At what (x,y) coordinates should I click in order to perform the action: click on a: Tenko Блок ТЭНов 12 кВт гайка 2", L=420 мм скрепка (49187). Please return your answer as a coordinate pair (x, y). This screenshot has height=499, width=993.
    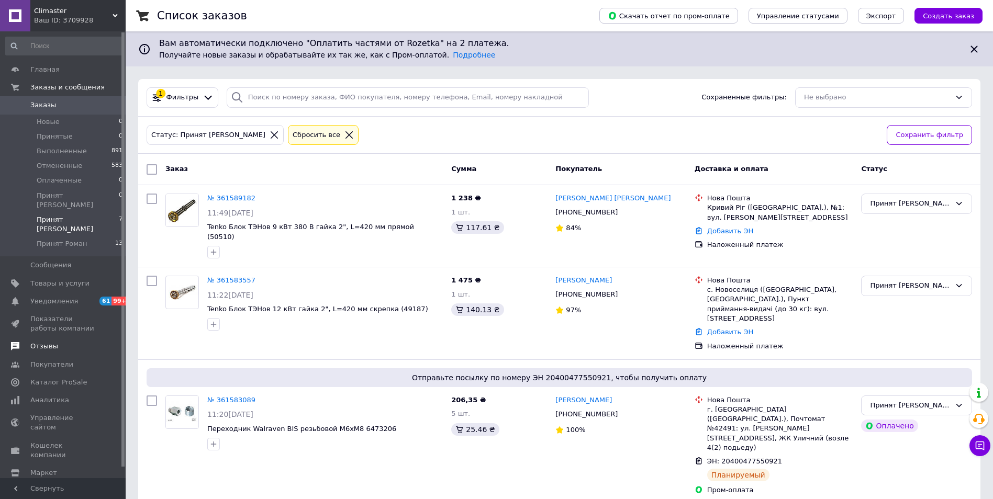
    Looking at the image, I should click on (318, 309).